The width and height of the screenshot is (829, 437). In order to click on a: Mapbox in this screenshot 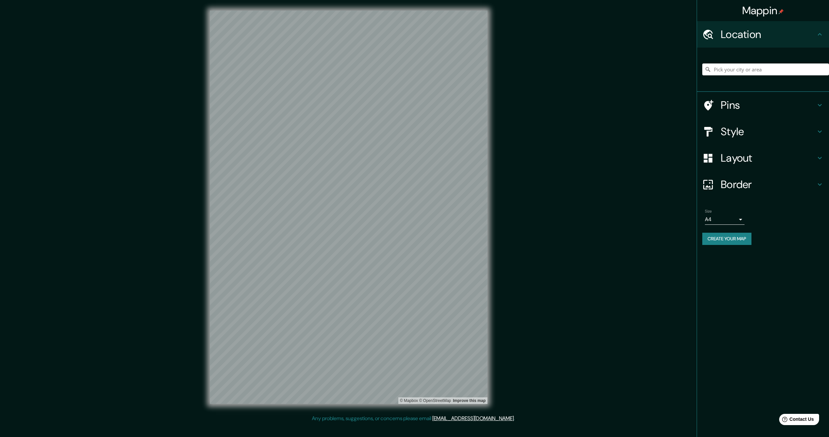, I will do `click(409, 400)`.